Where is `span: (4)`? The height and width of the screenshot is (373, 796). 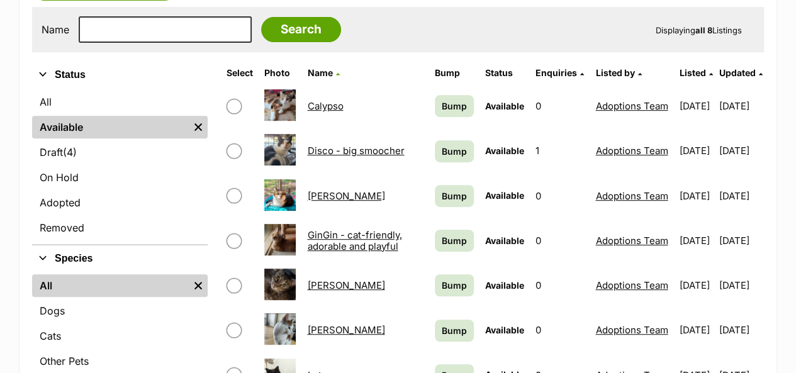 span: (4) is located at coordinates (70, 152).